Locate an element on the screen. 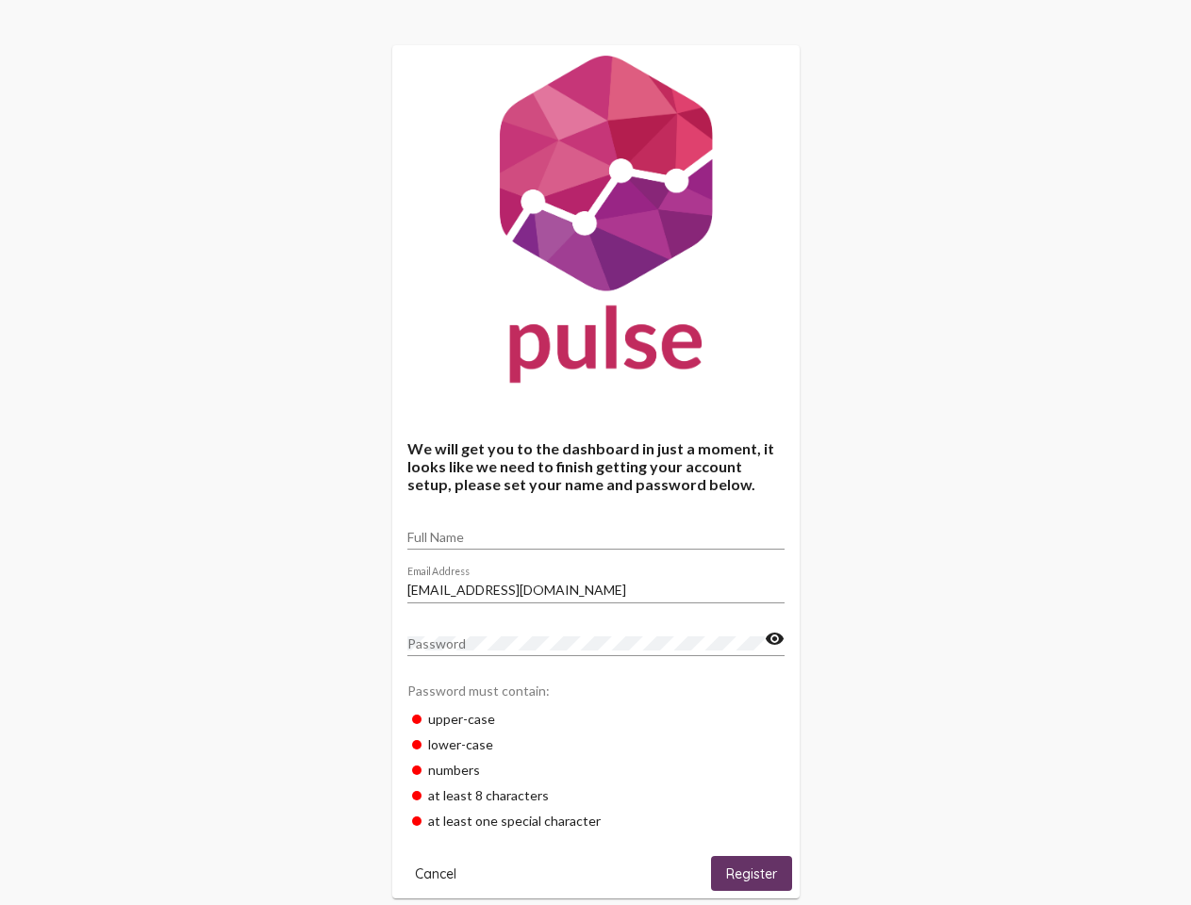 The image size is (1191, 905). div: Password must contain: is located at coordinates (596, 689).